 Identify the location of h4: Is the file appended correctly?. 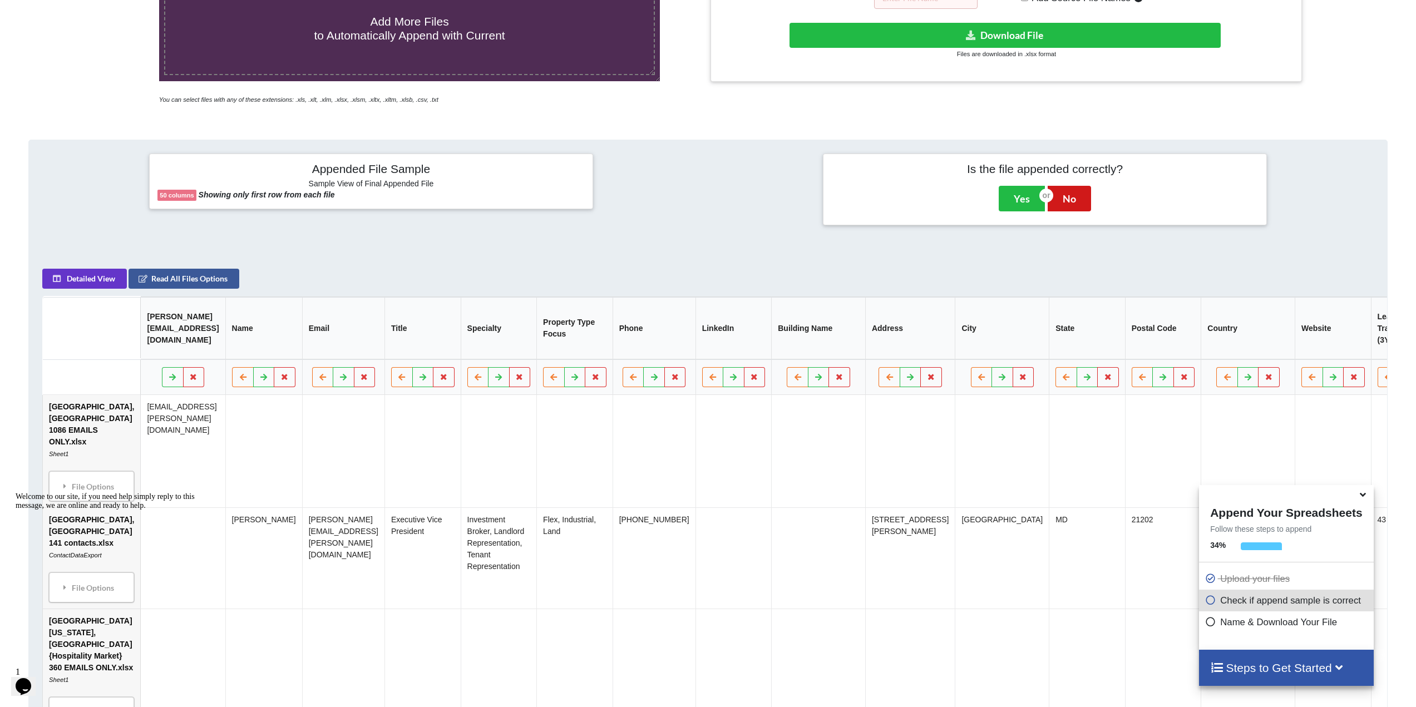
(1044, 169).